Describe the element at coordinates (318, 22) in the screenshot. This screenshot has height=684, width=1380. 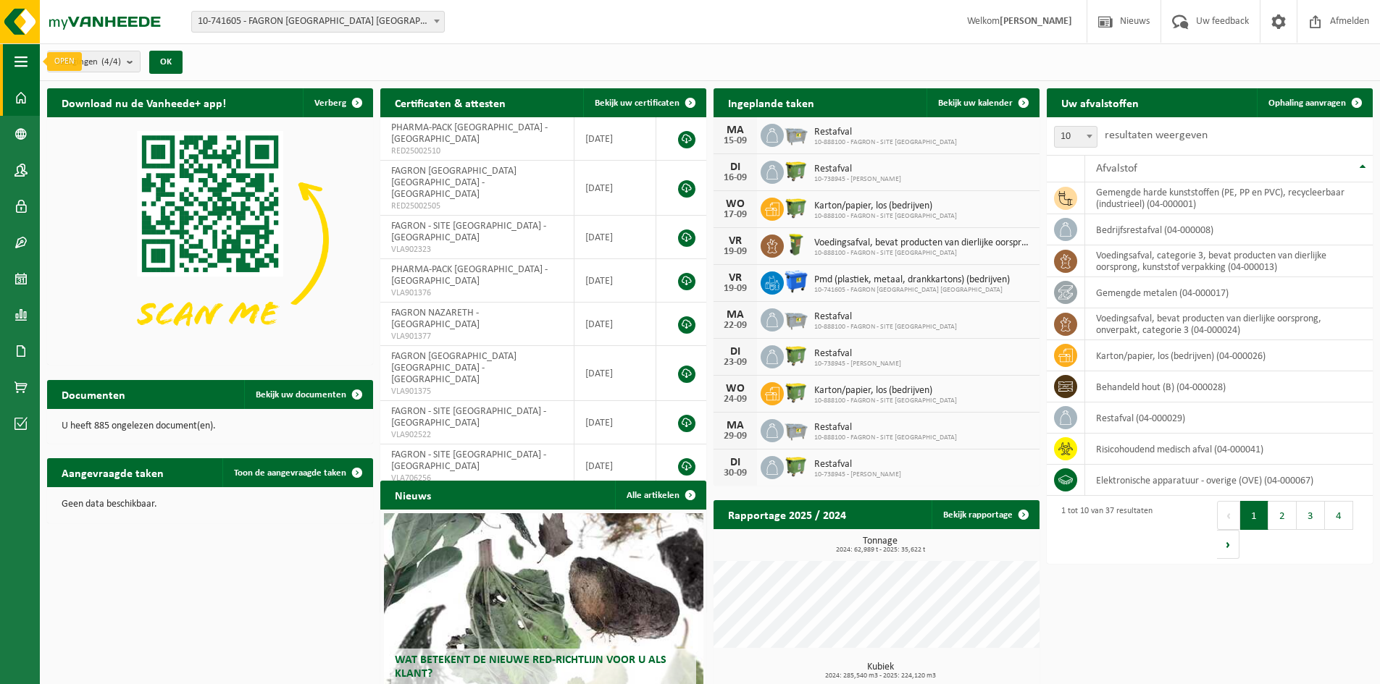
I see `span: 10-741605 - FAGRON BELGIUM NV - NAZARETH` at that location.